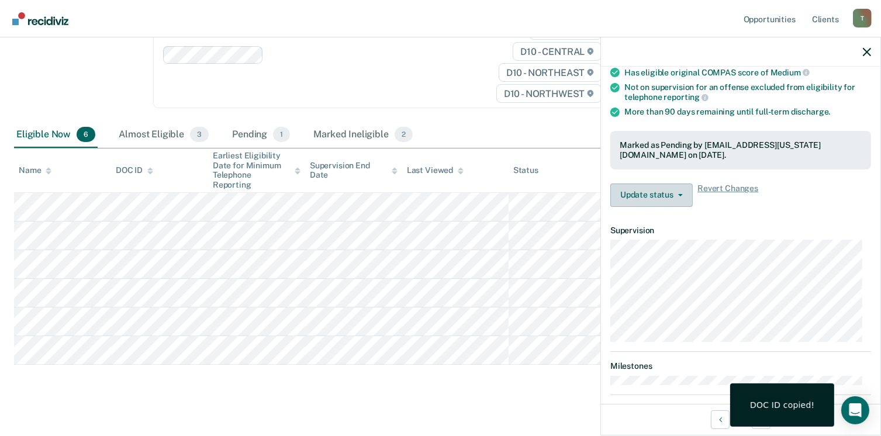 The width and height of the screenshot is (881, 436). Describe the element at coordinates (257, 170) in the screenshot. I see `div: Earliest Eligibility Date for Minimum Telephone Reporting` at that location.